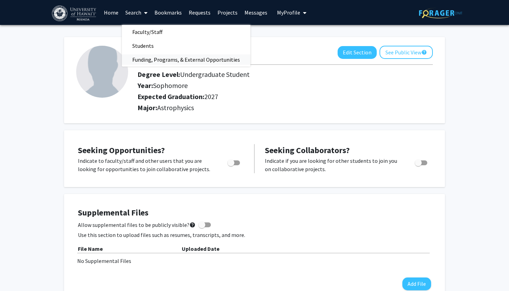 The image size is (509, 291). I want to click on button: Add File, so click(417, 284).